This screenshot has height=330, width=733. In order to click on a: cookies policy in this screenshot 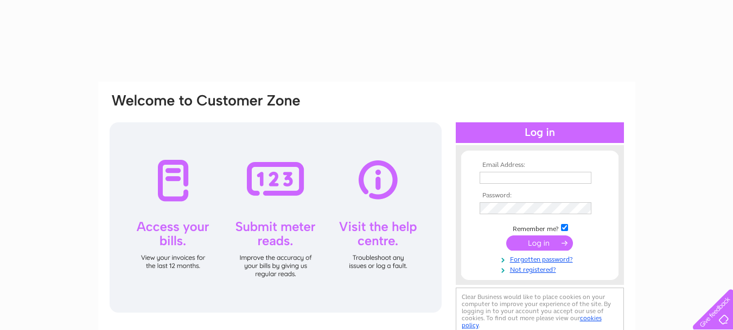, I will do `click(532, 321)`.